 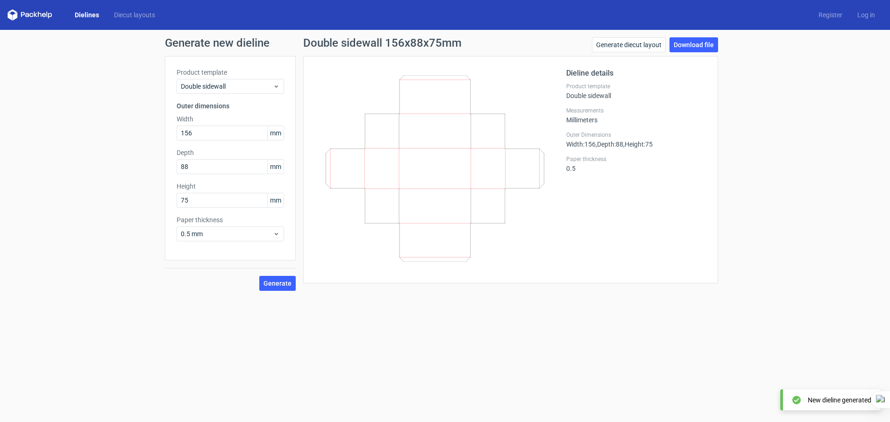 I want to click on h3: Outer dimensions, so click(x=230, y=106).